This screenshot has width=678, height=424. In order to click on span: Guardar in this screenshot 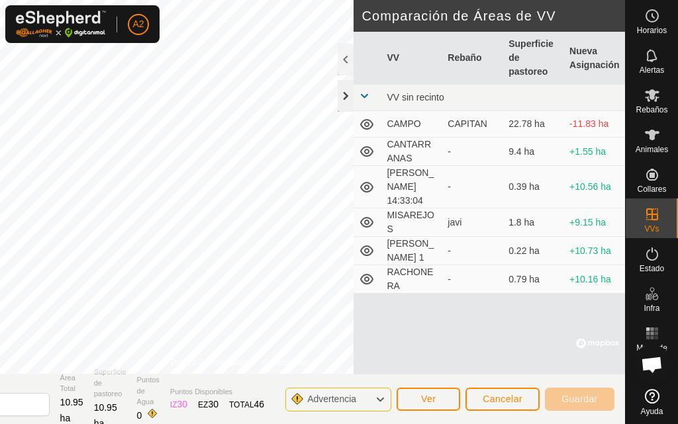, I will do `click(579, 399)`.